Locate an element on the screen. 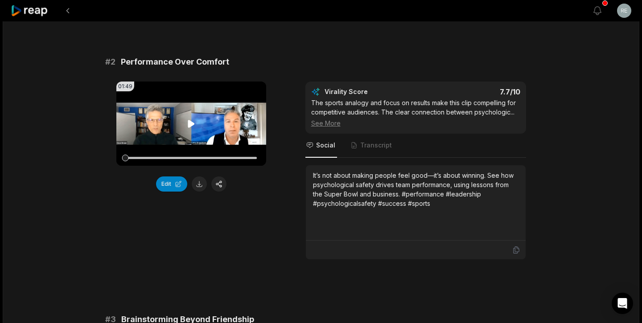 The image size is (642, 323). div: 7.7 /10 is located at coordinates (472, 92).